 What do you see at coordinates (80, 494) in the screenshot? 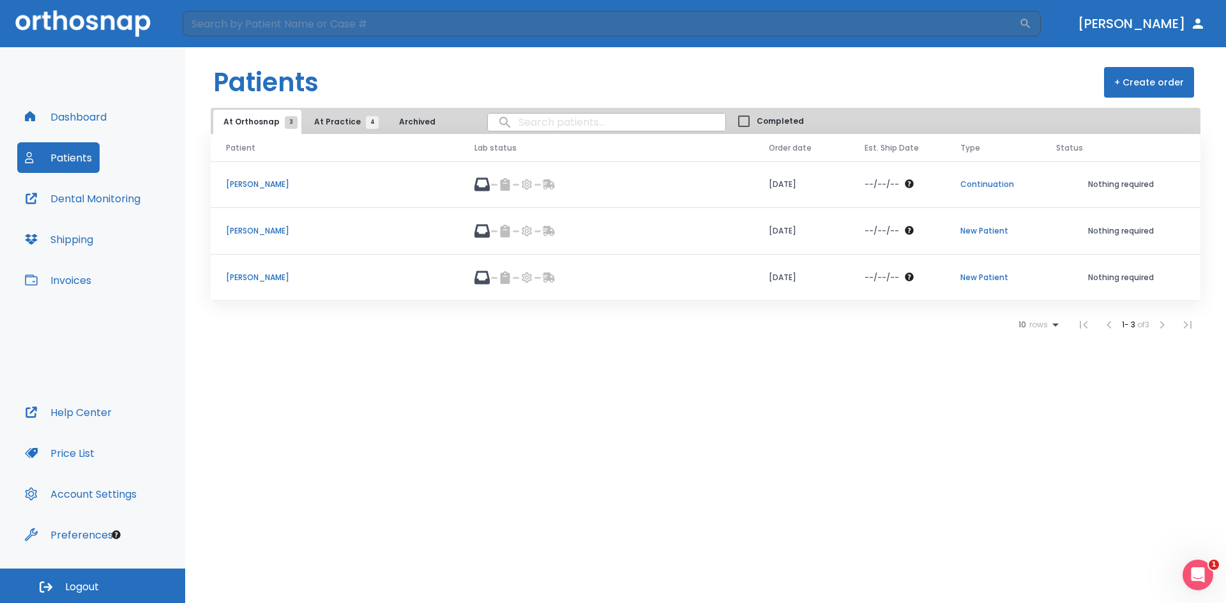
I see `a: Account Settings` at bounding box center [80, 494].